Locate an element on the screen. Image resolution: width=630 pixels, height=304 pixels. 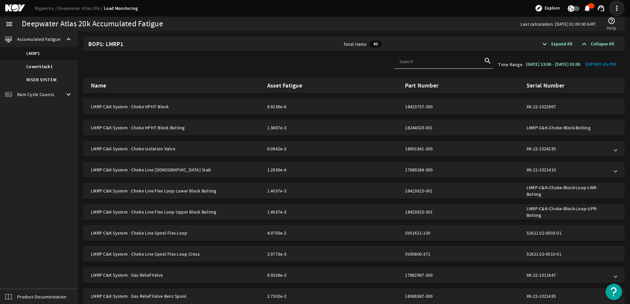
div: LMRP-C&K-Choke-Block-Loop-UPR-Bolting is located at coordinates (568, 212).